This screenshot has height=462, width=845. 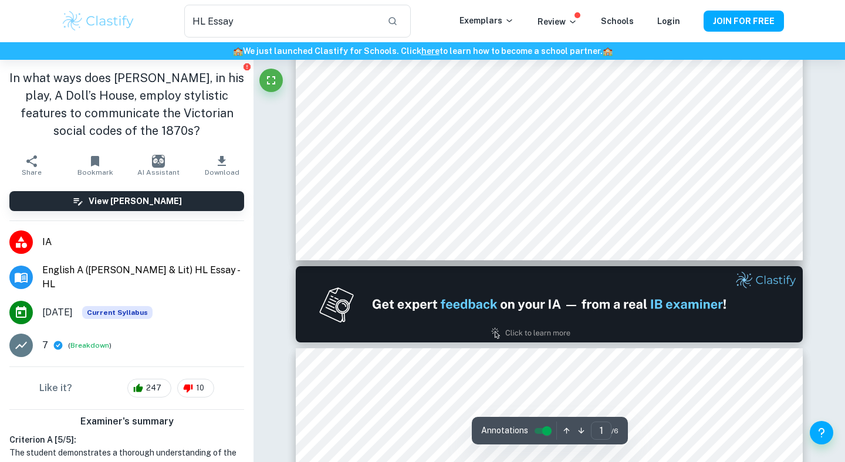 What do you see at coordinates (271, 80) in the screenshot?
I see `button: Fullscreen` at bounding box center [271, 80].